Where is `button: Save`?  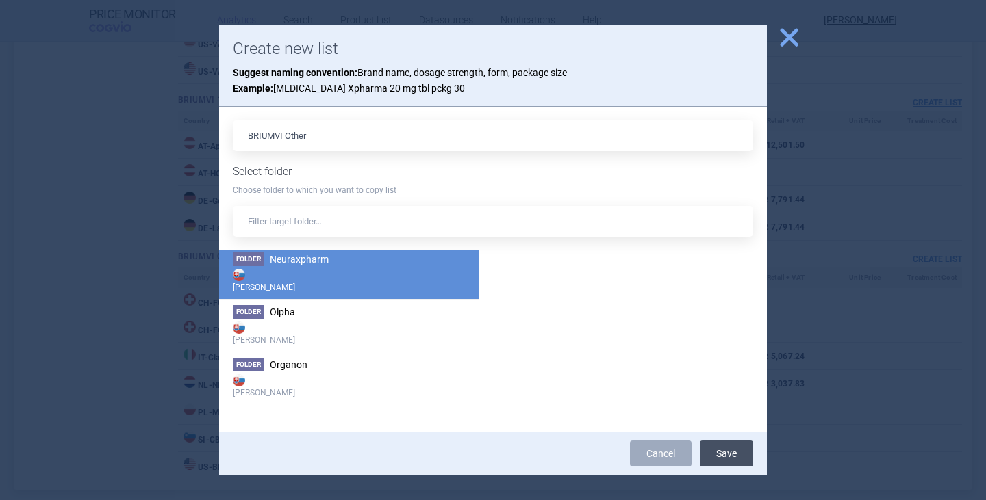 button: Save is located at coordinates (726, 454).